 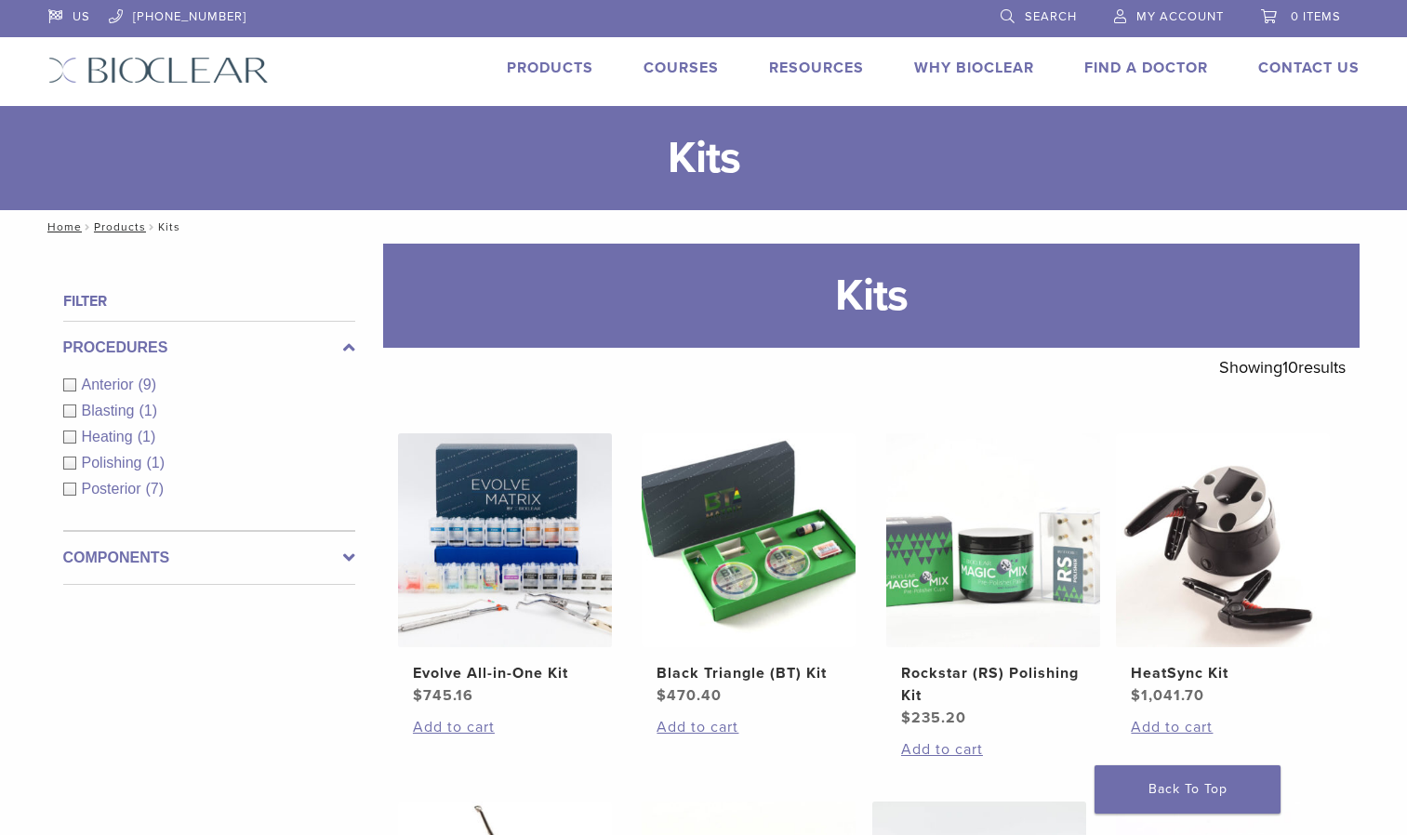 I want to click on h2: Evolve All-in-One Kit, so click(x=505, y=673).